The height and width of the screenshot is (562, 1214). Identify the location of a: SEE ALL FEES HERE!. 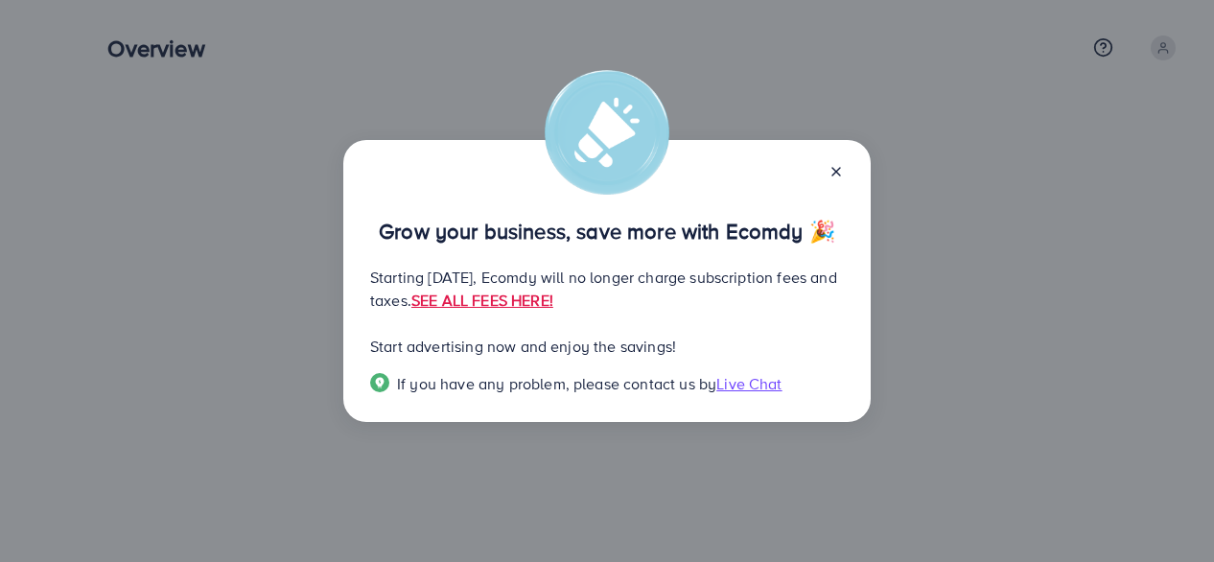
(482, 300).